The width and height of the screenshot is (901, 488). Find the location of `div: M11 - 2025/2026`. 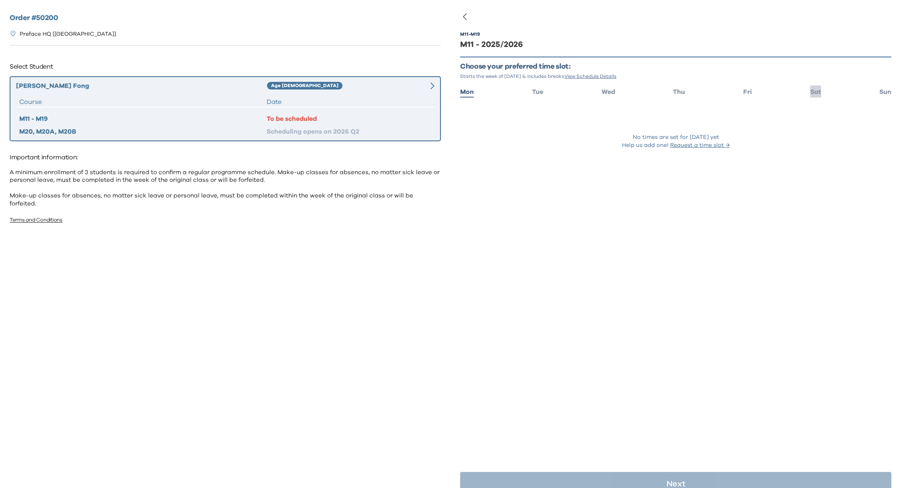

div: M11 - 2025/2026 is located at coordinates (676, 45).